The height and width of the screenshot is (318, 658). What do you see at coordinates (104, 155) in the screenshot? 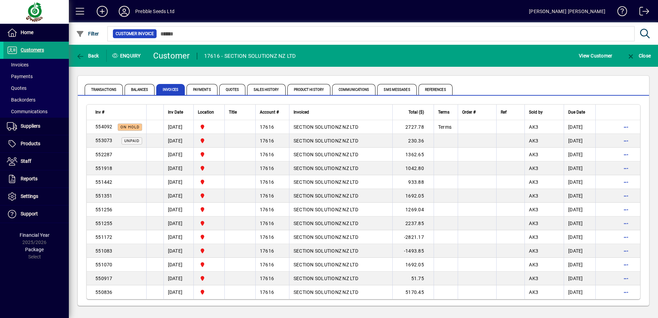
I see `span: 552287` at bounding box center [104, 155].